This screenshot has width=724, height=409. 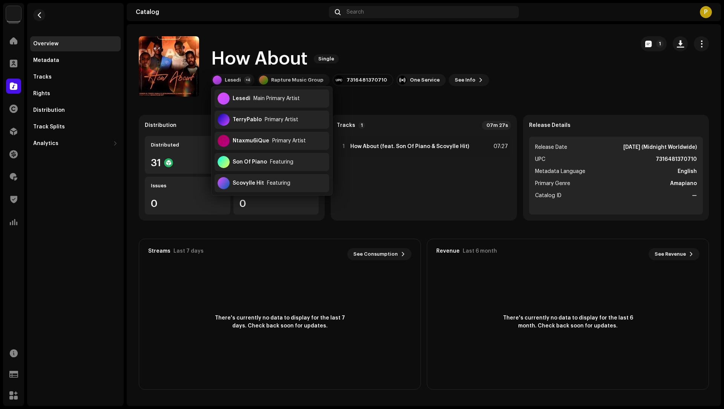 What do you see at coordinates (42, 77) in the screenshot?
I see `div: Tracks` at bounding box center [42, 77].